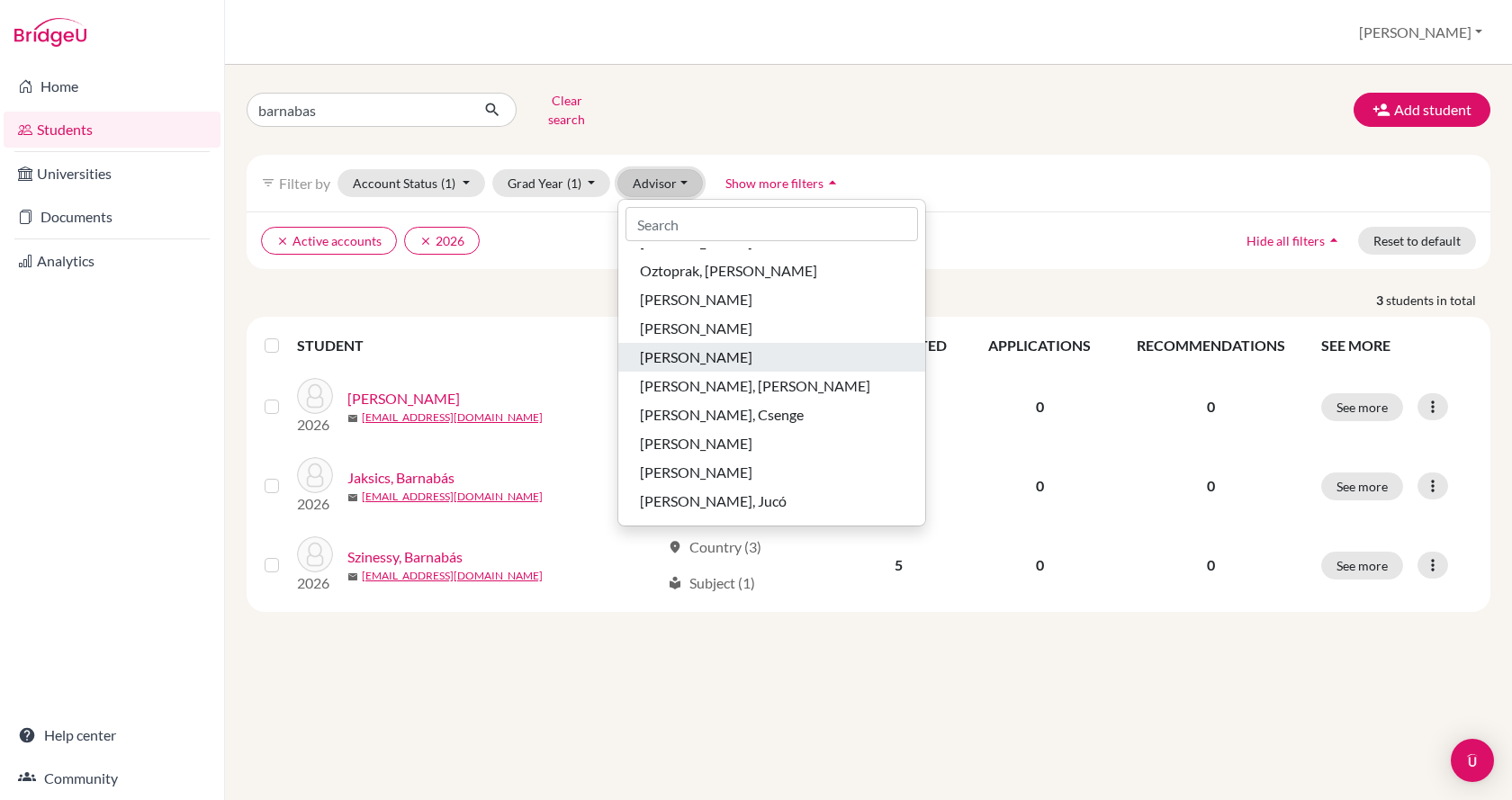 This screenshot has height=800, width=1512. What do you see at coordinates (1381, 300) in the screenshot?
I see `strong: 3` at bounding box center [1381, 300].